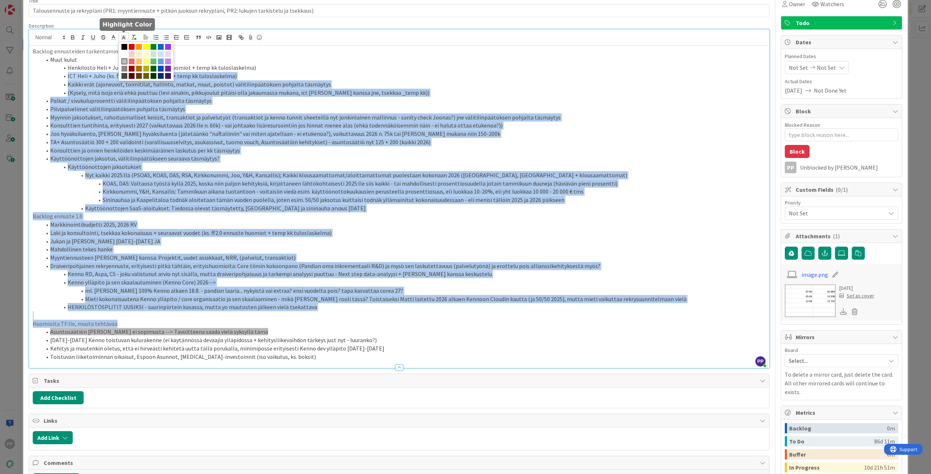  What do you see at coordinates (192, 307) in the screenshot?
I see `span: HENKILÖSTÖSPLITIT UUSIKSI - suurinpiirtein kasassa, mutta yo muutosten jälkeen vielä tsekattava` at bounding box center [192, 307].